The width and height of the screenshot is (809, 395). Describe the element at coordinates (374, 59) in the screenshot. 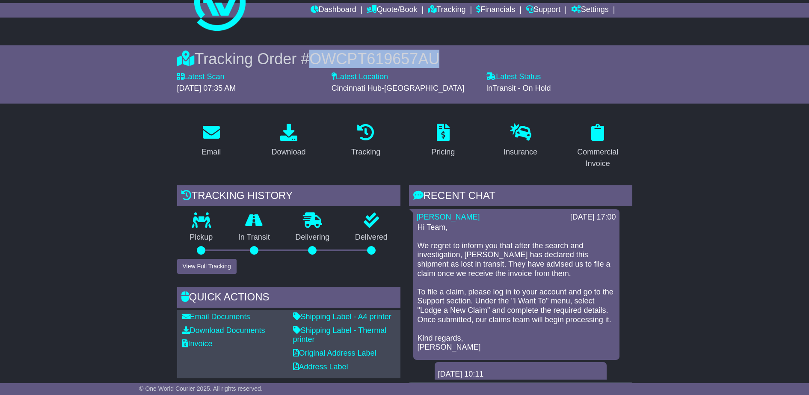

I see `span: OWCPT619657AU` at that location.